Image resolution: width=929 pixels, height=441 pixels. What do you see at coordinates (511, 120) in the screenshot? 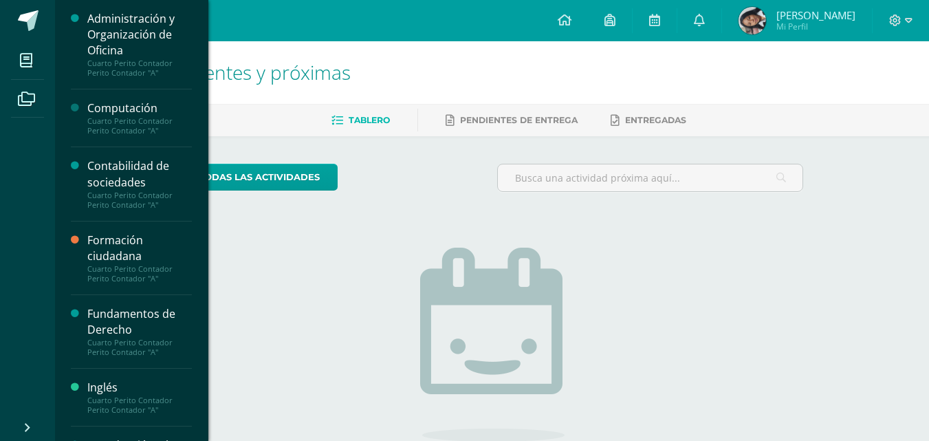
I see `a: Pendientes de entrega` at bounding box center [511, 120].